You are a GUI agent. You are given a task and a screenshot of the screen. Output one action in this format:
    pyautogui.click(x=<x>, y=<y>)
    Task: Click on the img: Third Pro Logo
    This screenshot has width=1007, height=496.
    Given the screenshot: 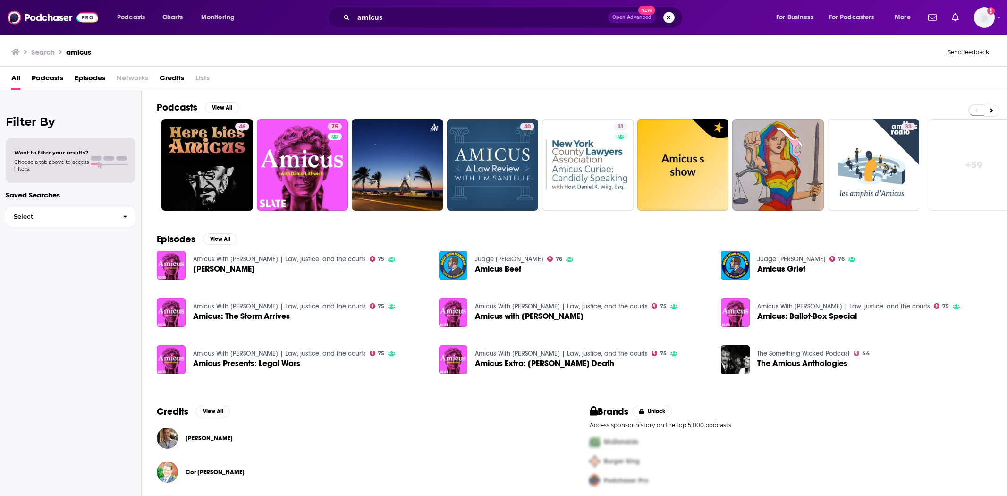 What is the action you would take?
    pyautogui.click(x=595, y=480)
    